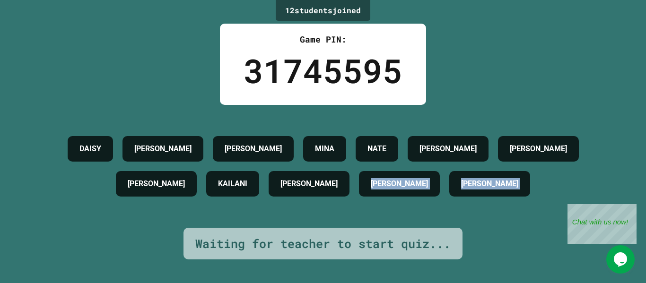  What do you see at coordinates (324, 149) in the screenshot?
I see `h4: MINA` at bounding box center [324, 149].